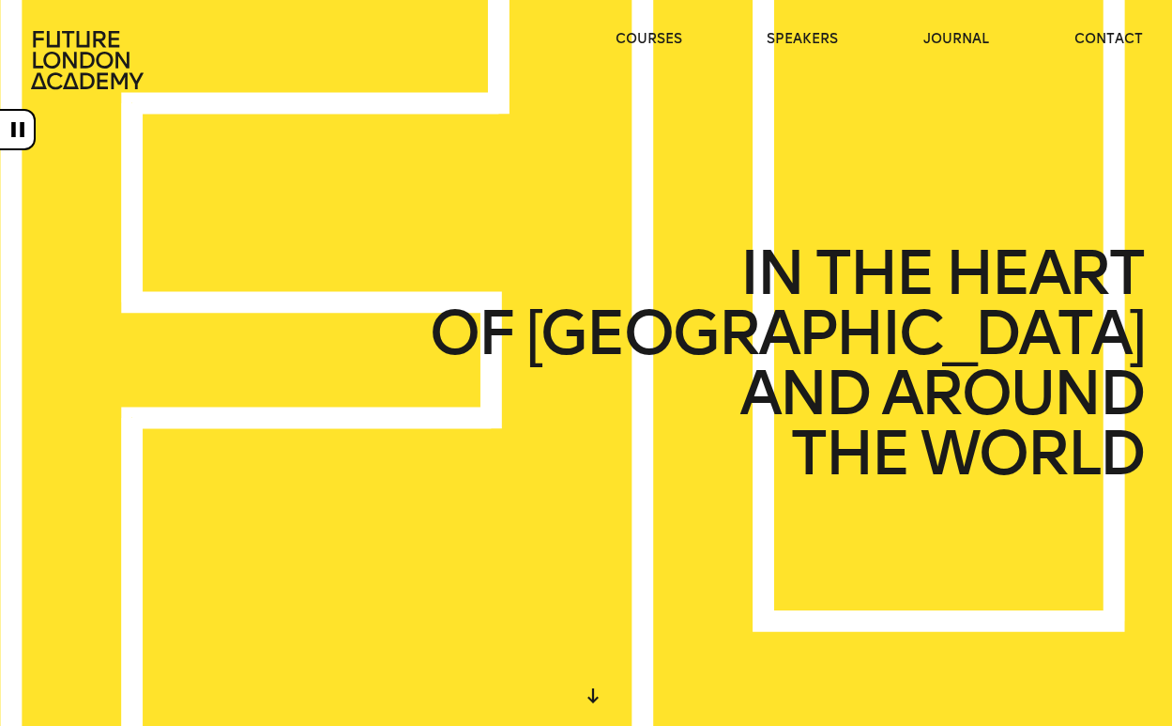 The width and height of the screenshot is (1172, 726). Describe the element at coordinates (956, 39) in the screenshot. I see `a: journal` at that location.